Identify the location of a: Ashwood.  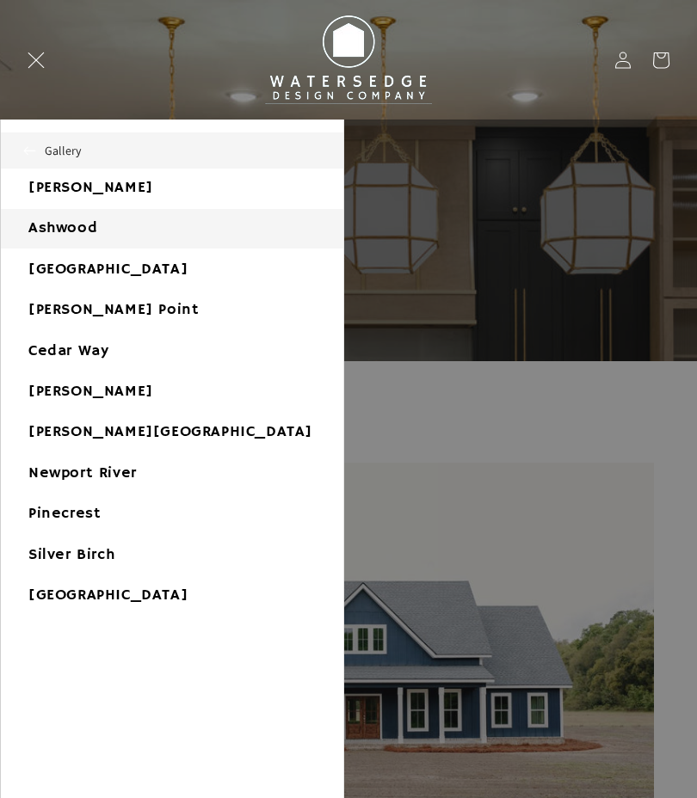
(172, 228).